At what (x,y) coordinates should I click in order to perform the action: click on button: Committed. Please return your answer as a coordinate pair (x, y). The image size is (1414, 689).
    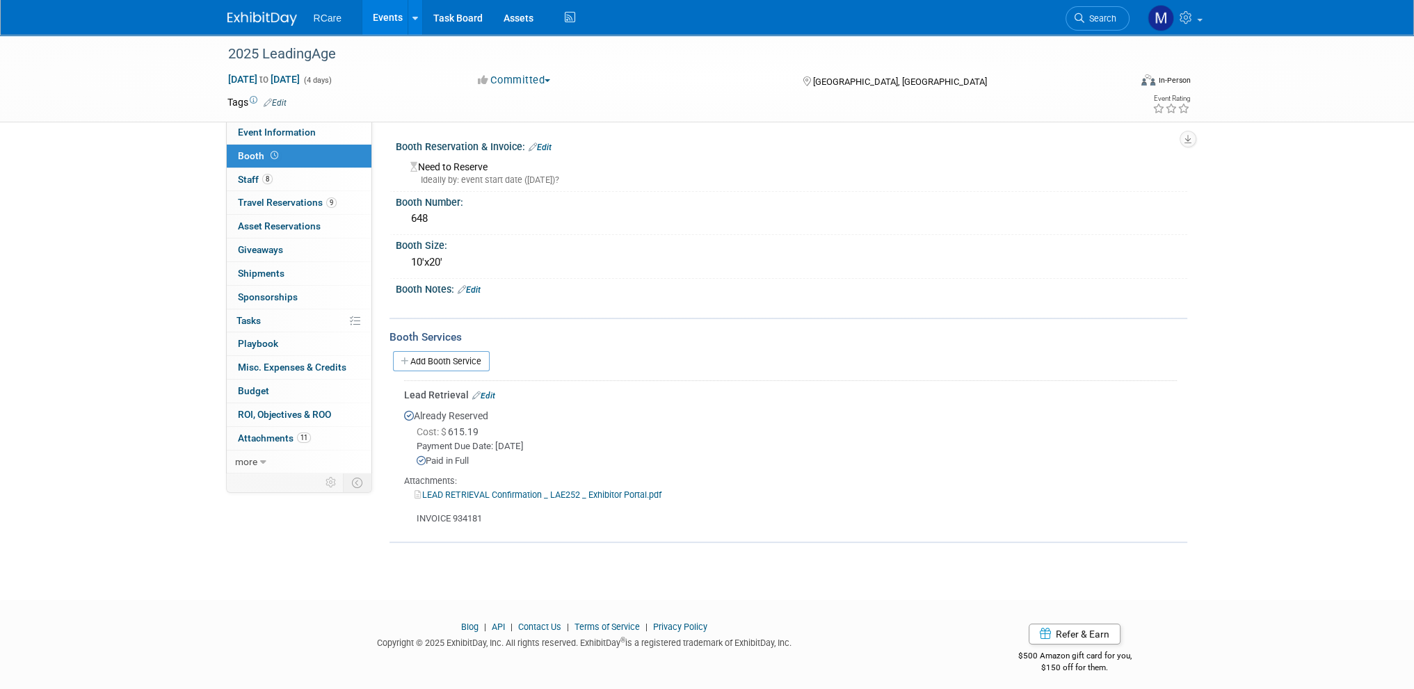
    Looking at the image, I should click on (514, 80).